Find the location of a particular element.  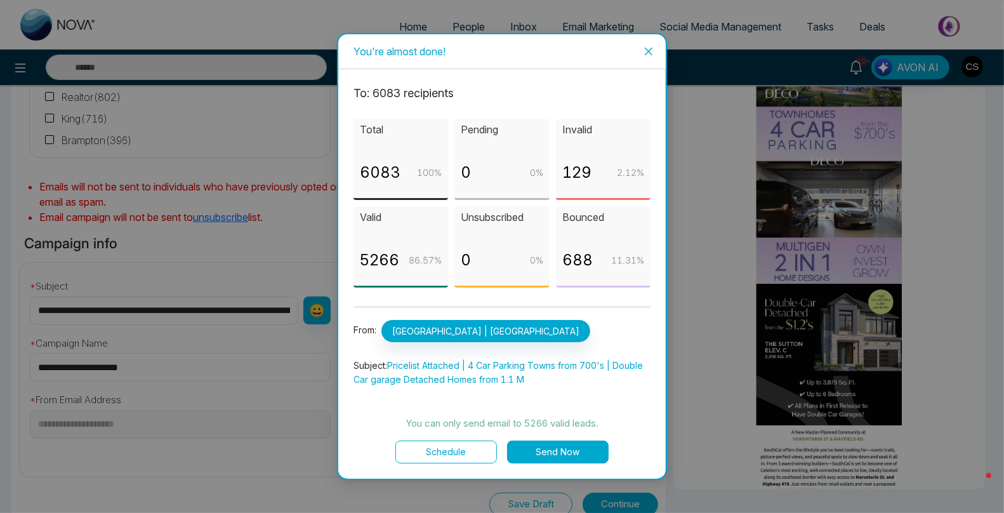

p: 11.31 % is located at coordinates (628, 260).